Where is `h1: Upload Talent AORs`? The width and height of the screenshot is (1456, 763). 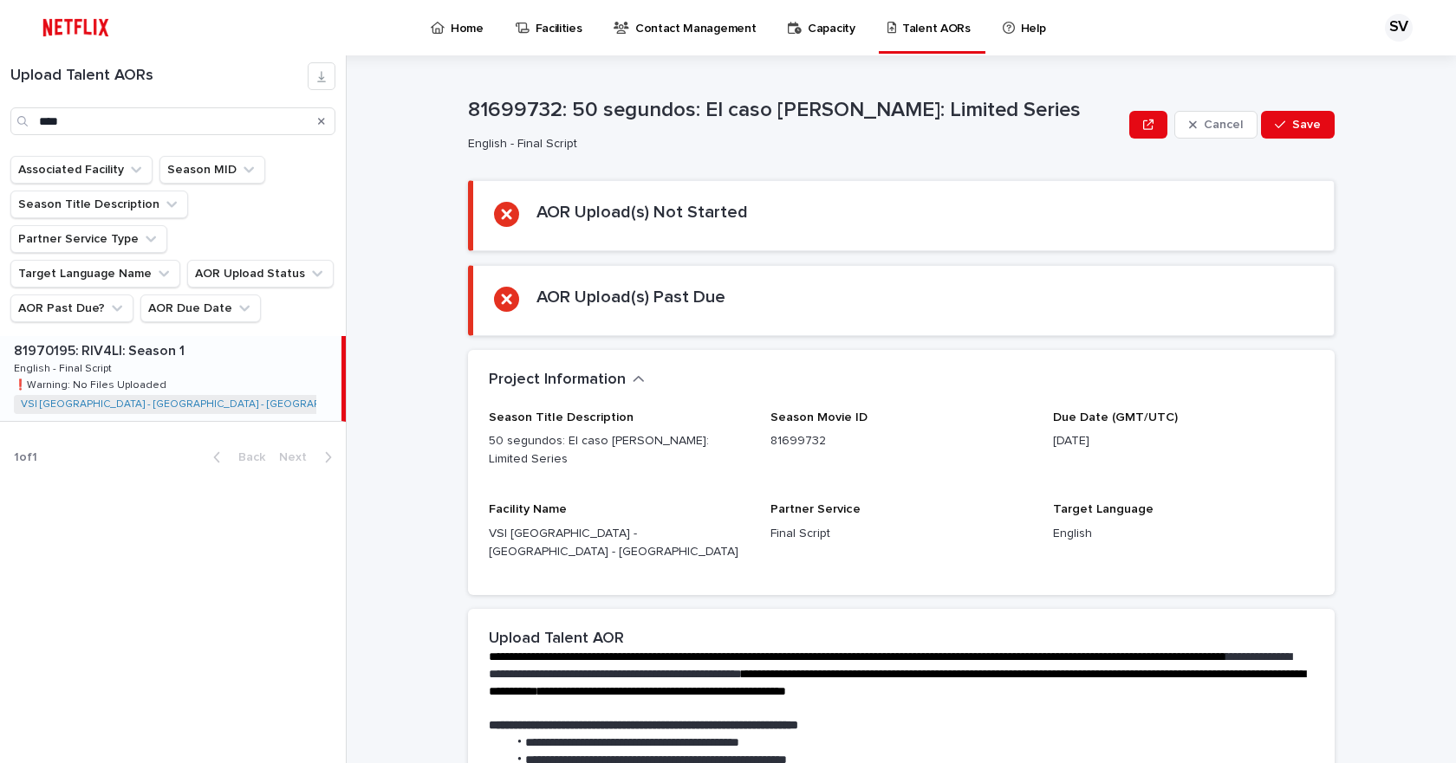 h1: Upload Talent AORs is located at coordinates (159, 76).